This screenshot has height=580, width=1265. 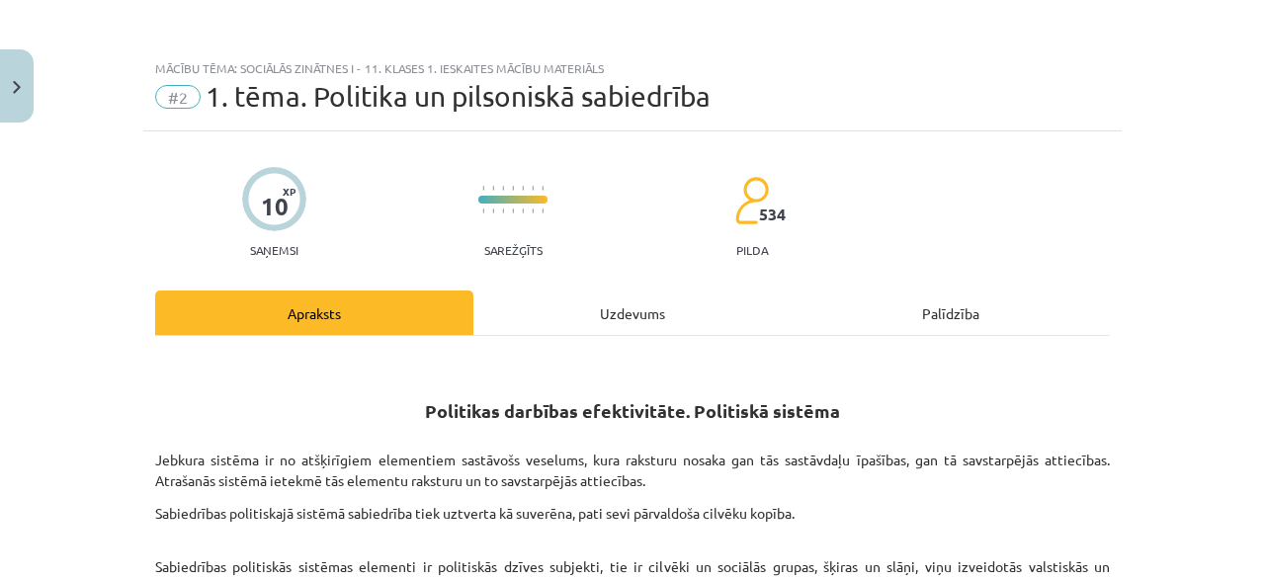 I want to click on div: Mācību tēma: Sociālās zinātnes i - 11. klases 1. ieskaites mācību materiāls, so click(x=633, y=68).